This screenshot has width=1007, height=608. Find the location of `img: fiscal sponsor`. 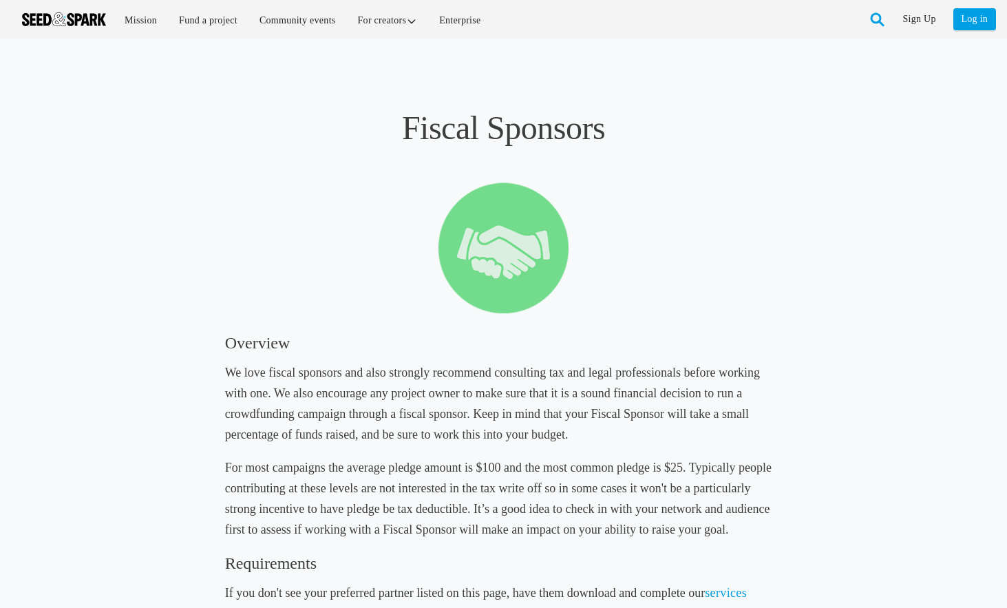

img: fiscal sponsor is located at coordinates (503, 248).